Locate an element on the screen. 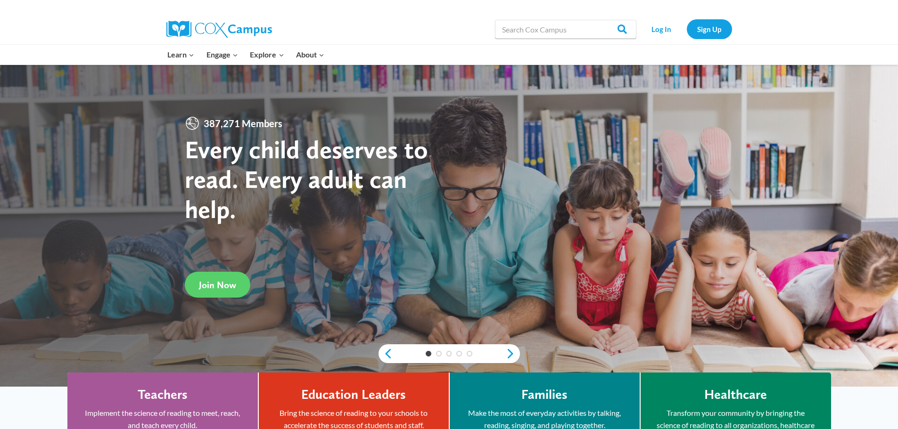 Image resolution: width=898 pixels, height=429 pixels. a: 4 is located at coordinates (459, 354).